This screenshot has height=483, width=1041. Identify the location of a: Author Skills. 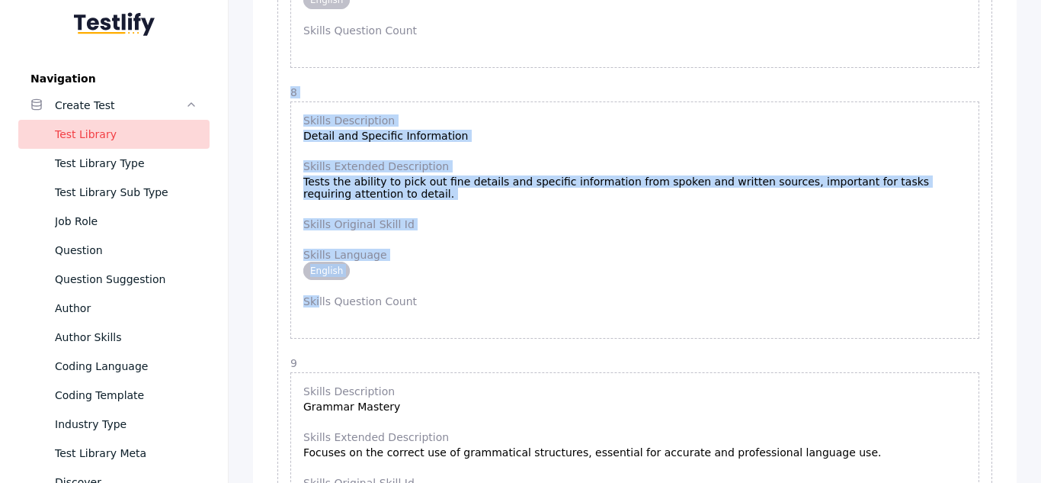
(114, 337).